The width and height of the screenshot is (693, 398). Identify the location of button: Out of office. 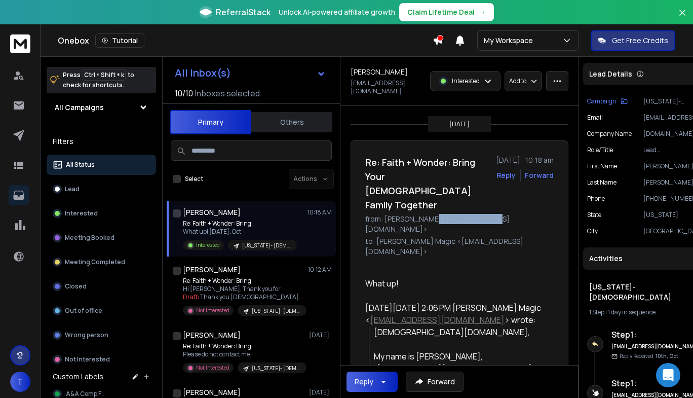
(101, 311).